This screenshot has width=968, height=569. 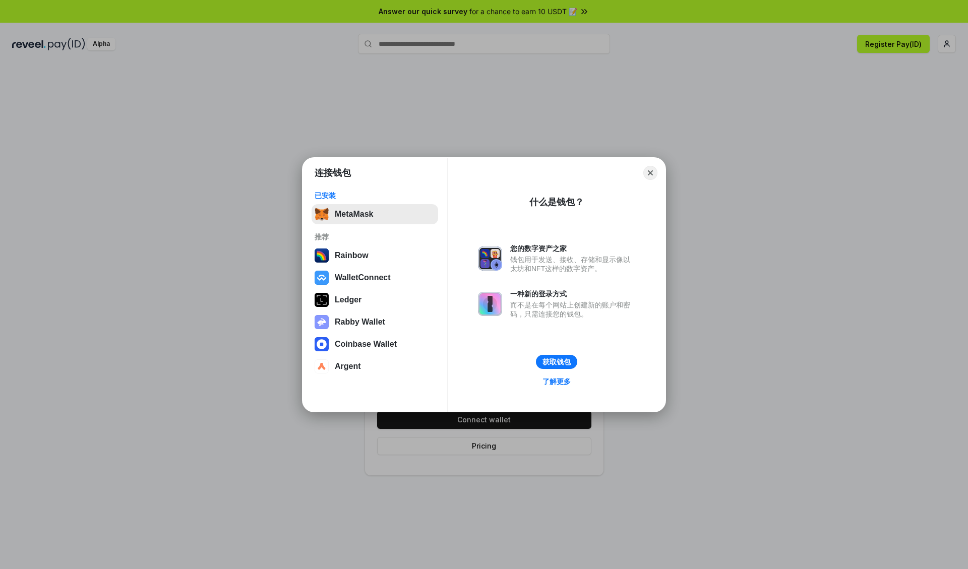 I want to click on button: 获取钱包, so click(x=557, y=362).